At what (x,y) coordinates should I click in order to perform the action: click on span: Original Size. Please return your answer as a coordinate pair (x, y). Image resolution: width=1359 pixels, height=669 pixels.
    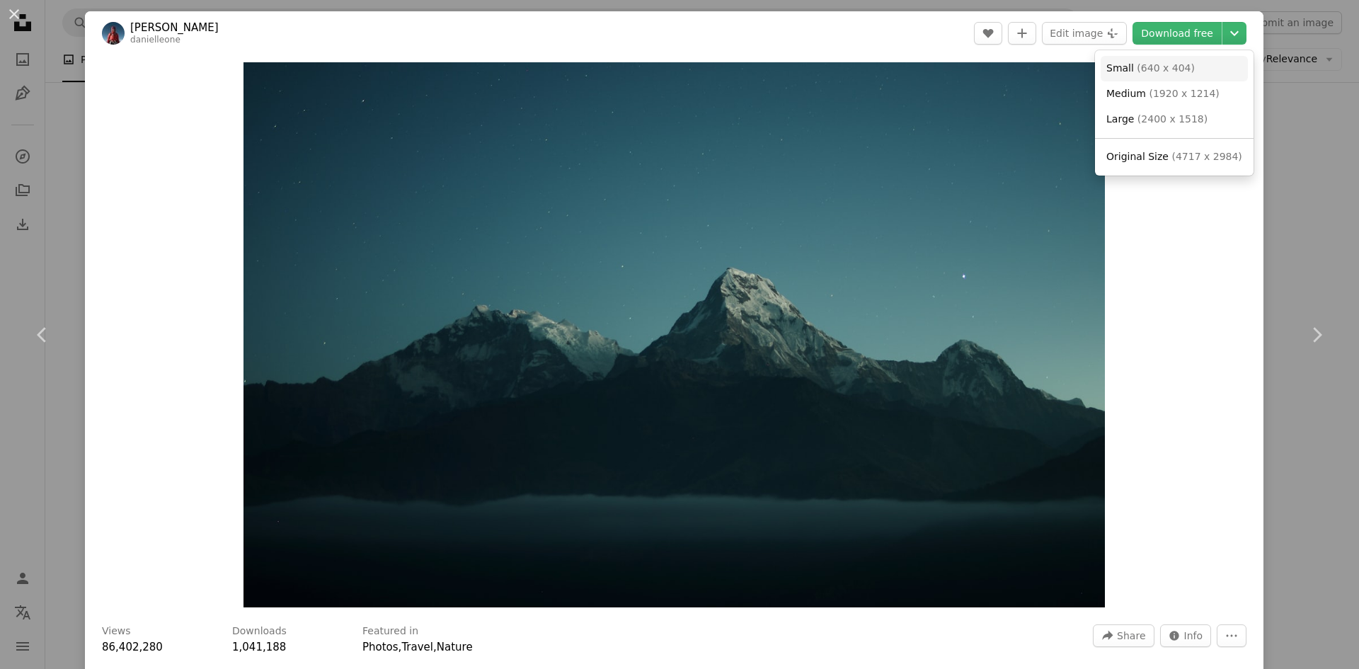
    Looking at the image, I should click on (1138, 156).